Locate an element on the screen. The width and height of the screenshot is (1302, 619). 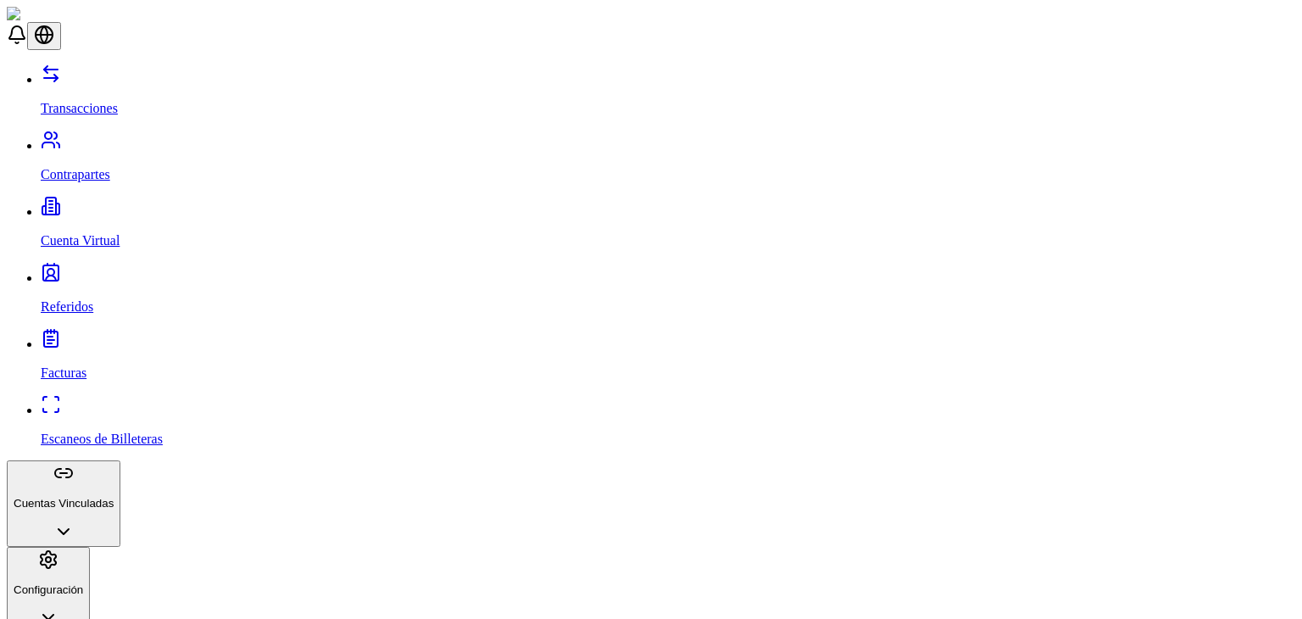
p: Configuración is located at coordinates (48, 589).